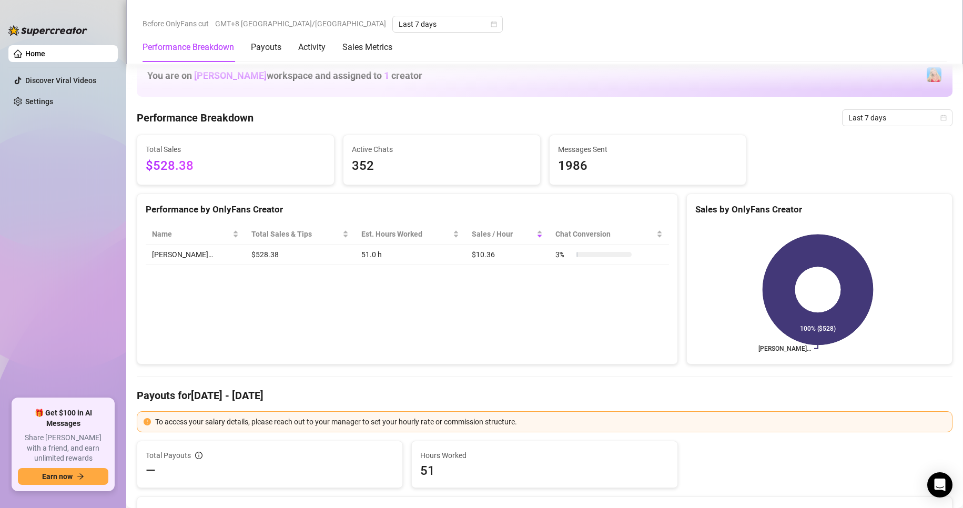 The height and width of the screenshot is (508, 963). Describe the element at coordinates (300, 234) in the screenshot. I see `th: Total Sales & Tips` at that location.